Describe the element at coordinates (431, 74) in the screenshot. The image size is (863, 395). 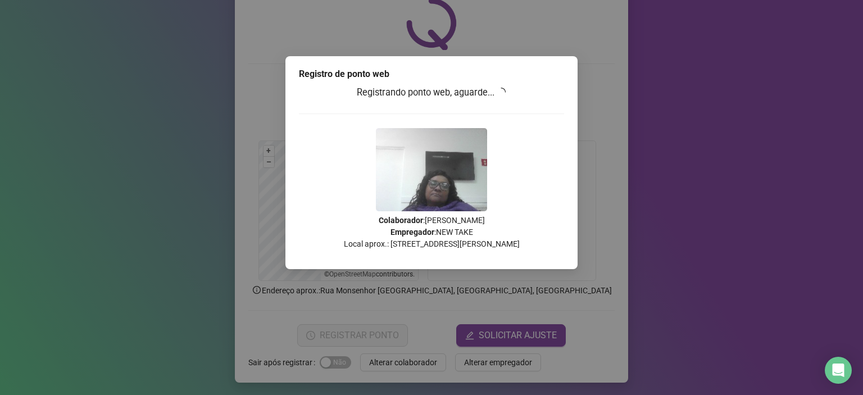
I see `div: Registro de ponto web` at that location.